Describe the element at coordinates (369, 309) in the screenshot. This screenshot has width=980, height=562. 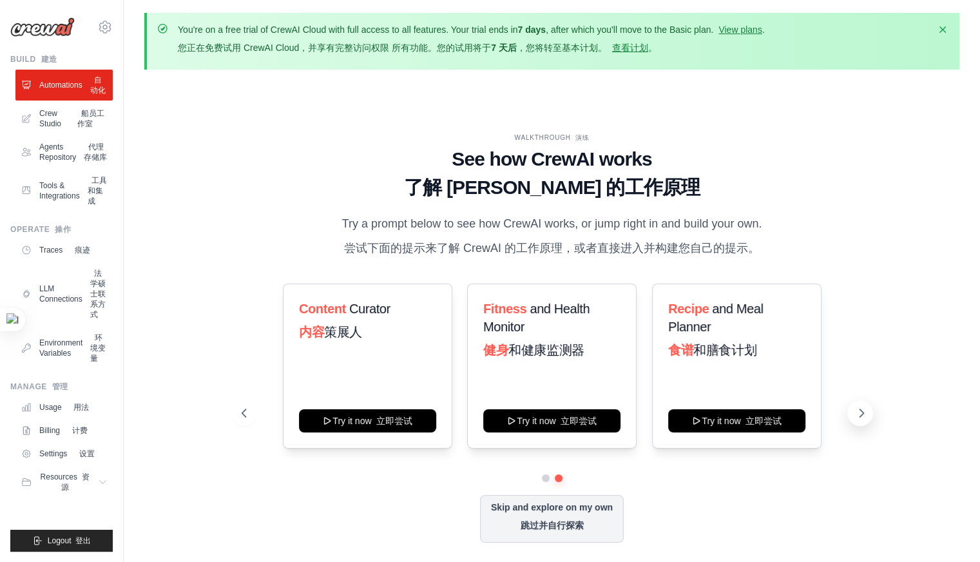
I see `span: Curator` at that location.